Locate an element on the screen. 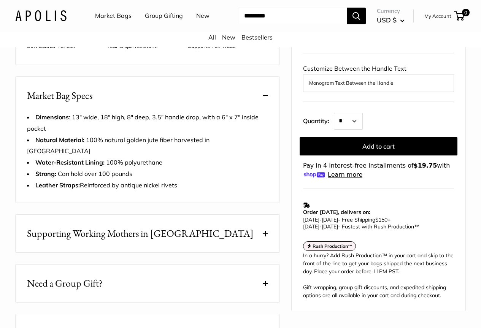 This screenshot has width=481, height=328. div: In a hurry? Add Rush Production™ in your cart and skip to the front of the line to get your bags ... is located at coordinates (378, 276).